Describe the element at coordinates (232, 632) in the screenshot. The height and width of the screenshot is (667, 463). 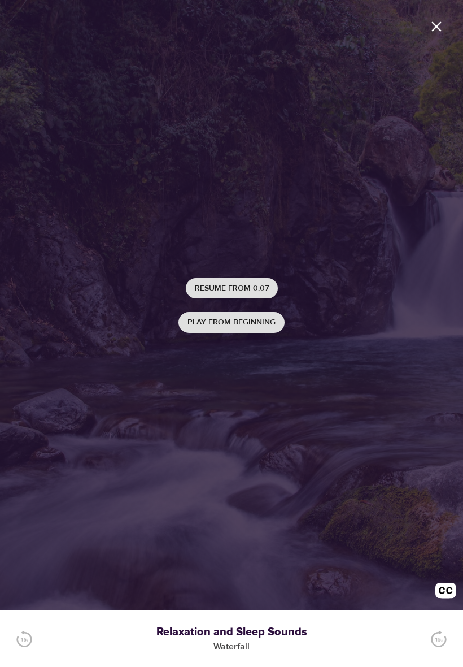
I see `div: Relaxation and Sleep Sounds` at that location.